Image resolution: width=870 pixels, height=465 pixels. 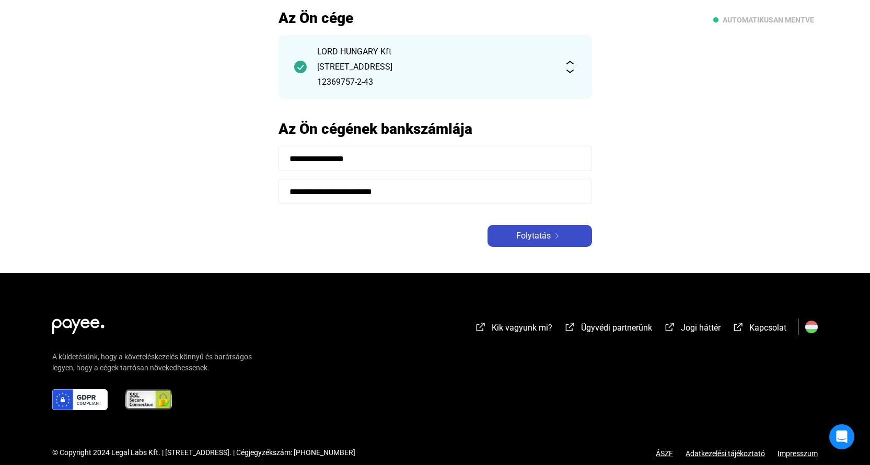 I want to click on a: Adatkezelési tájékoztató, so click(x=726, y=453).